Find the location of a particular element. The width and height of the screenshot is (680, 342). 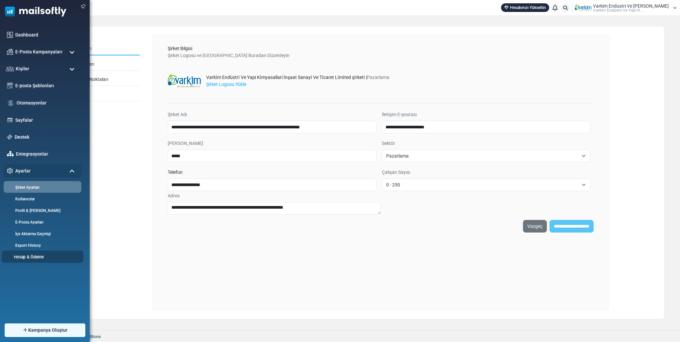

a: Hesap & Ödeme is located at coordinates (42, 257).